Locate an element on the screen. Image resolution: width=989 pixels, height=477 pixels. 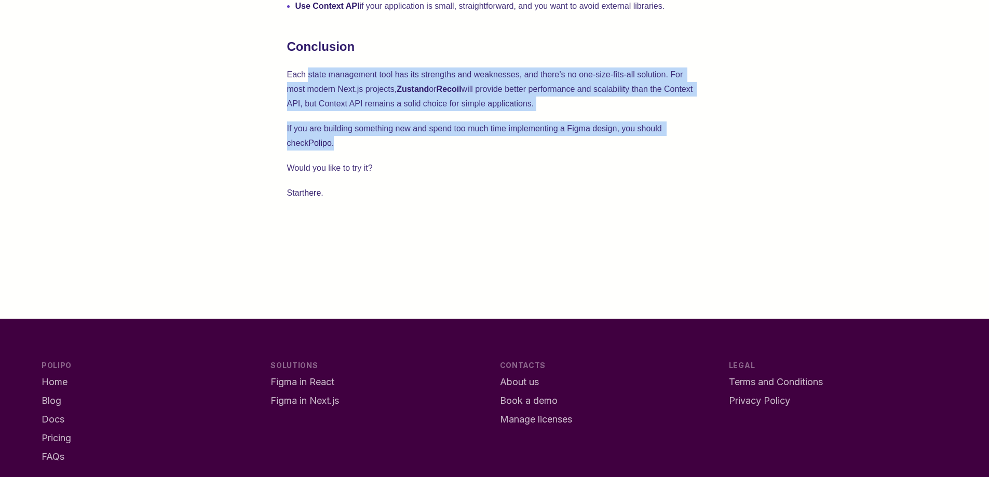
span: Legal is located at coordinates (742, 365).